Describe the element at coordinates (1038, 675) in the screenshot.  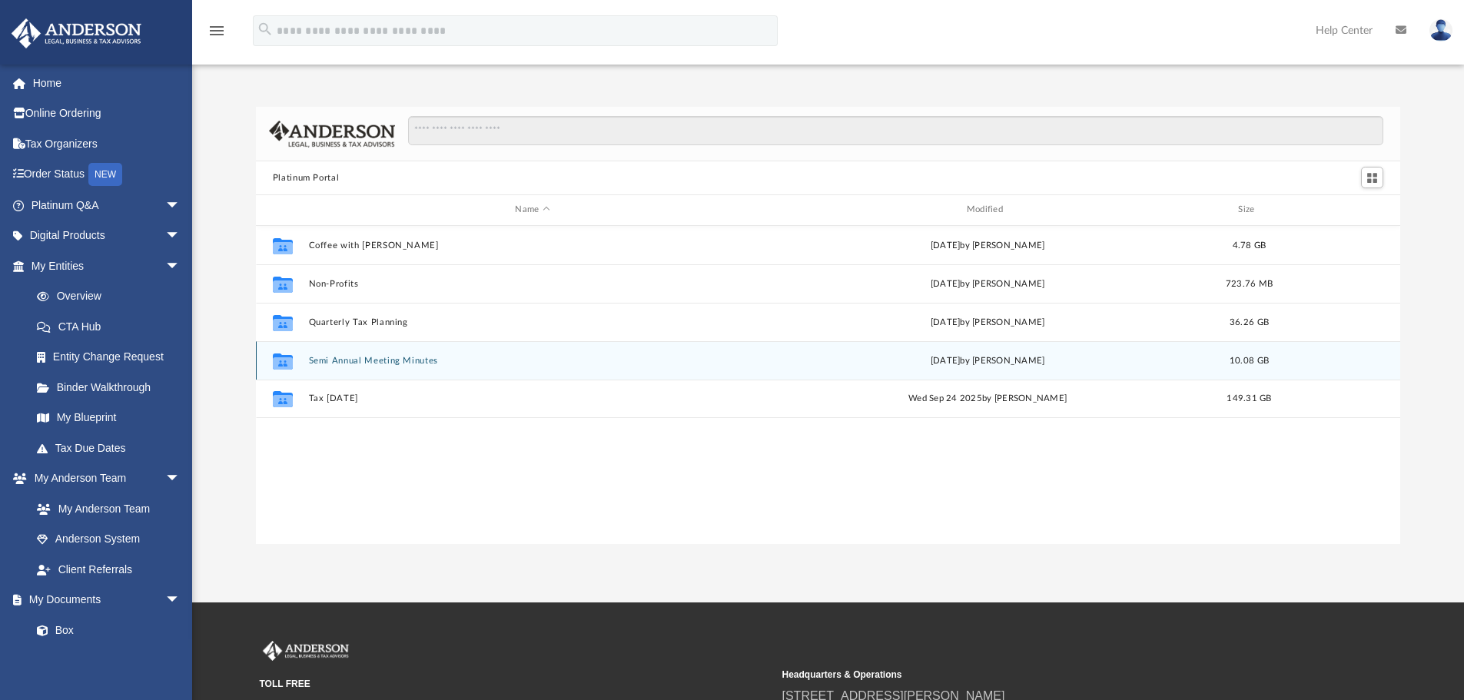
I see `small: Headquarters & Operations` at that location.